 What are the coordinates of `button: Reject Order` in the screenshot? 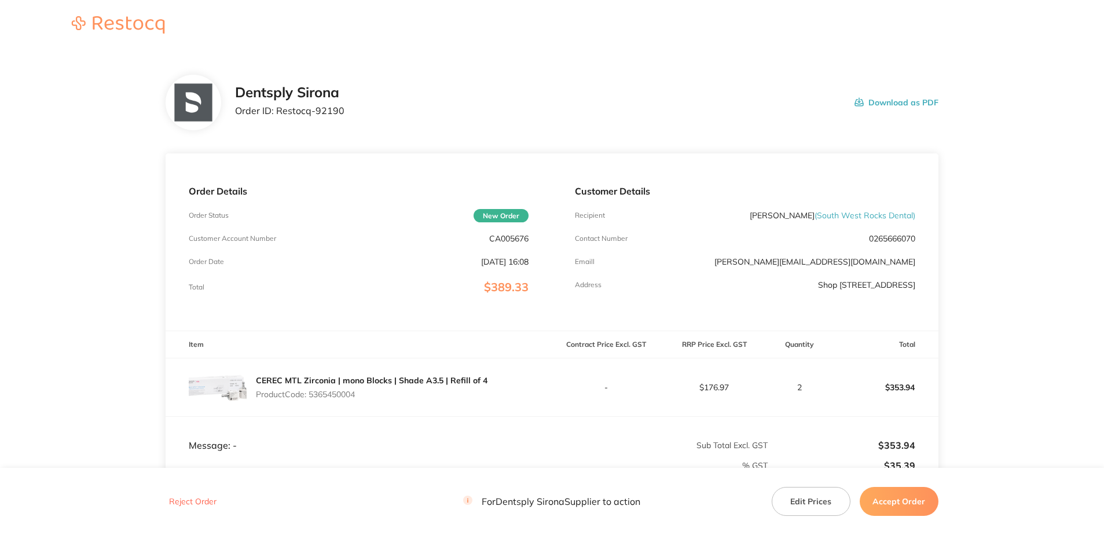 It's located at (193, 502).